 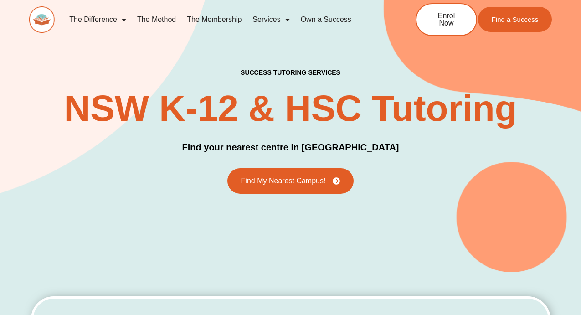 I want to click on a: Find My Nearest Campus!, so click(x=291, y=181).